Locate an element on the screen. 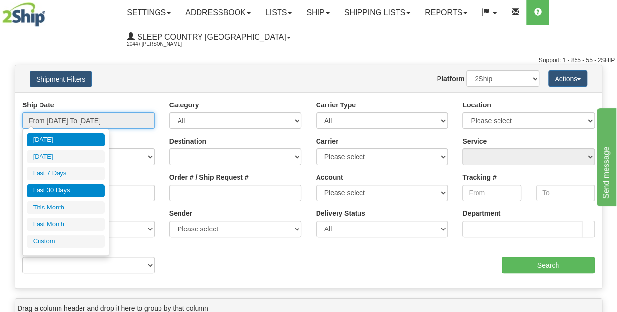 The image size is (617, 312). label: Department is located at coordinates (482, 213).